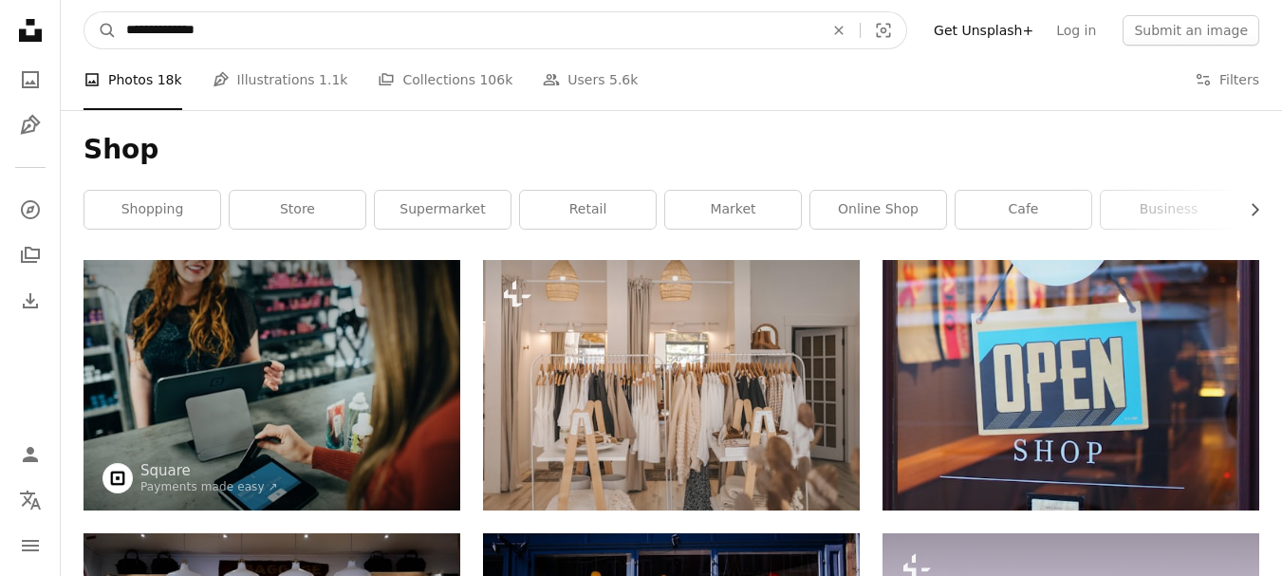 The height and width of the screenshot is (576, 1282). Describe the element at coordinates (671, 150) in the screenshot. I see `h1: Shop` at that location.